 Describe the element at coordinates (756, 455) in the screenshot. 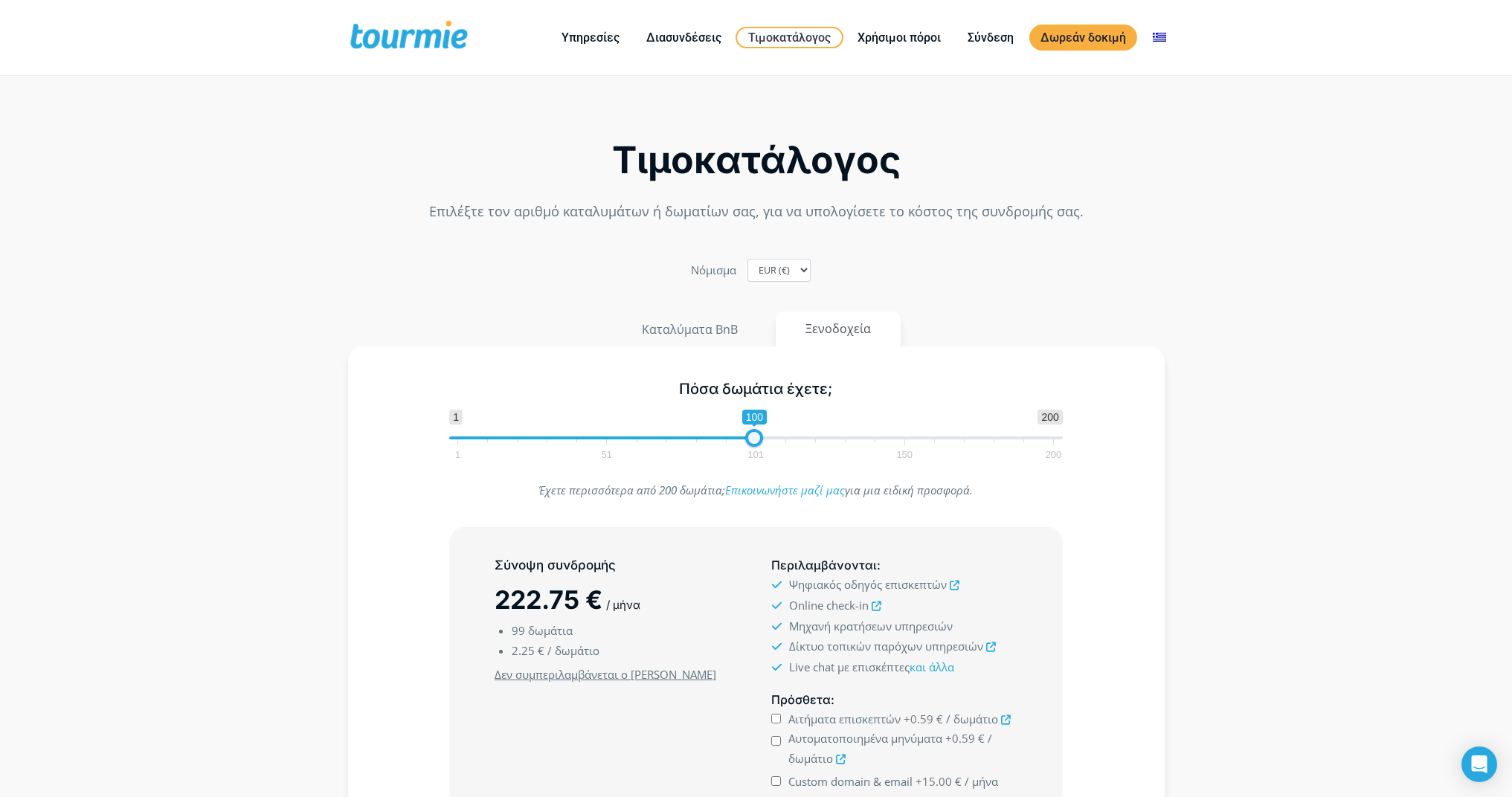

I see `span: 101` at that location.